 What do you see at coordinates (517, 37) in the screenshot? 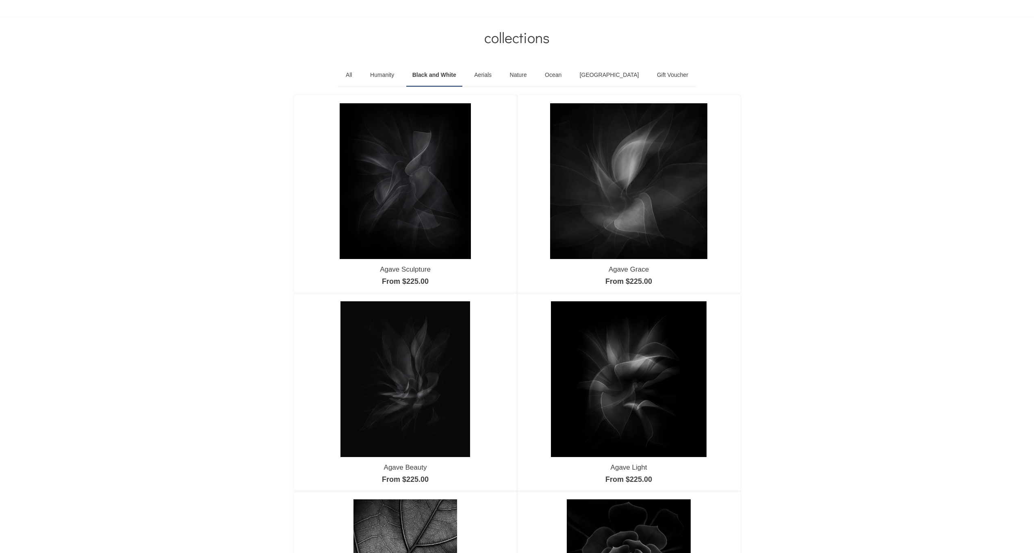
I see `span: collections` at bounding box center [517, 37].